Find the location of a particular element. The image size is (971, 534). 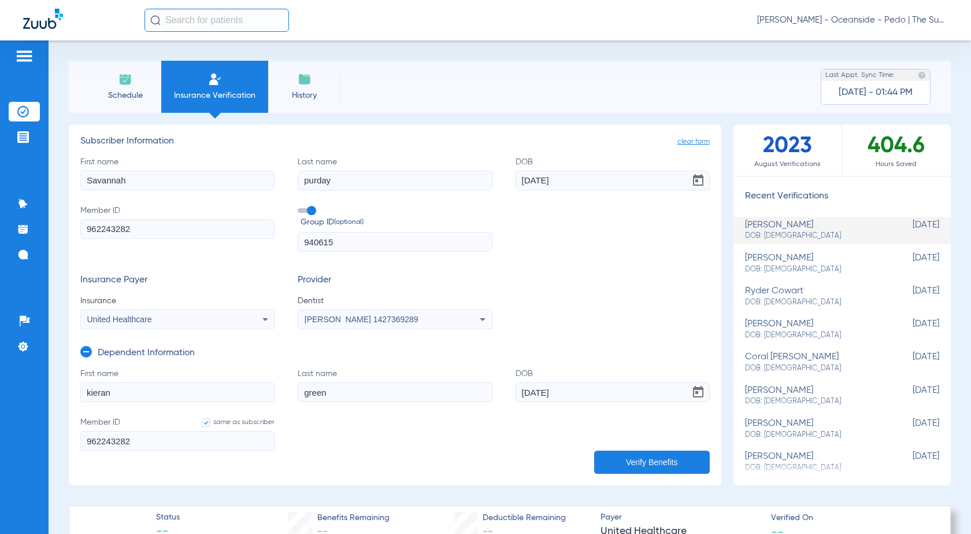

input: Member IDsame as subscriber is located at coordinates (177, 441).